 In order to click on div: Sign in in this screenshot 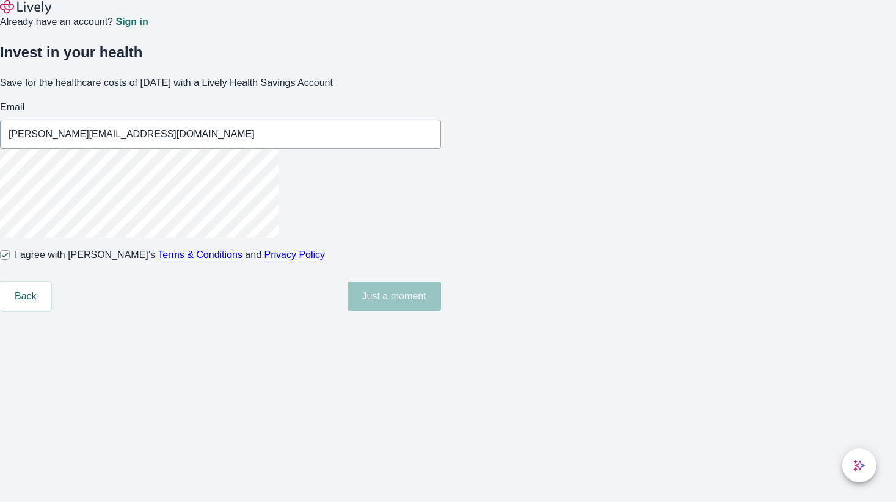, I will do `click(131, 22)`.